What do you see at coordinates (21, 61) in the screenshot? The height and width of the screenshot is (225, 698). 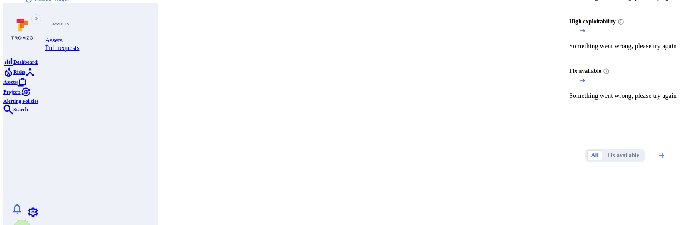 I see `a: Dashboards` at bounding box center [21, 61].